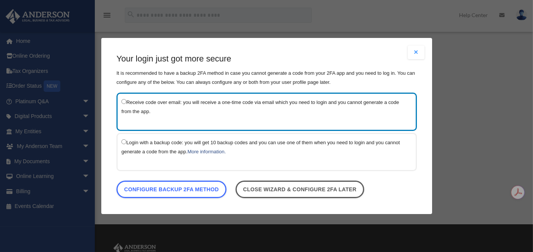  What do you see at coordinates (124, 142) in the screenshot?
I see `input: Login with a backup code: you will get 10 backup codes and you can use one of them when you need ...` at bounding box center [124, 142].